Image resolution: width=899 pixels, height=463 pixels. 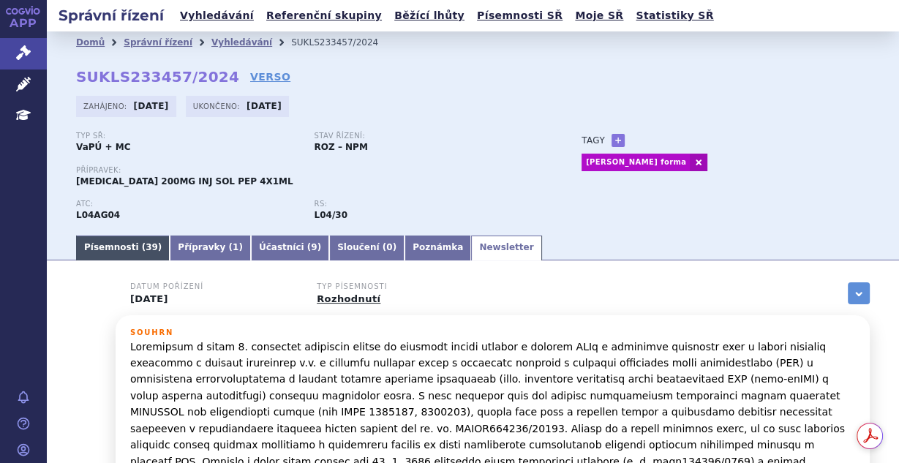 I want to click on a: Účastníci (9), so click(x=290, y=248).